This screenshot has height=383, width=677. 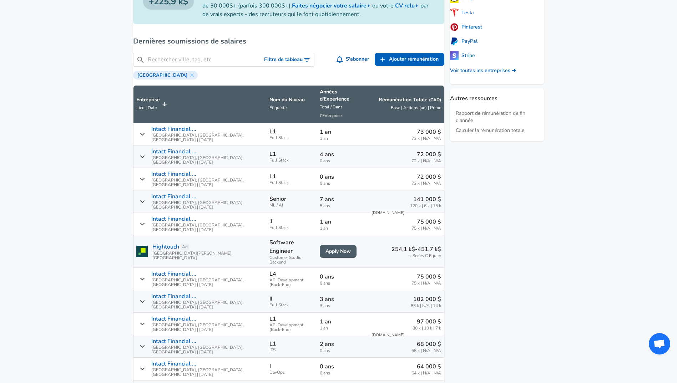 I want to click on span: Base | Actions (an) | Prime, so click(x=416, y=108).